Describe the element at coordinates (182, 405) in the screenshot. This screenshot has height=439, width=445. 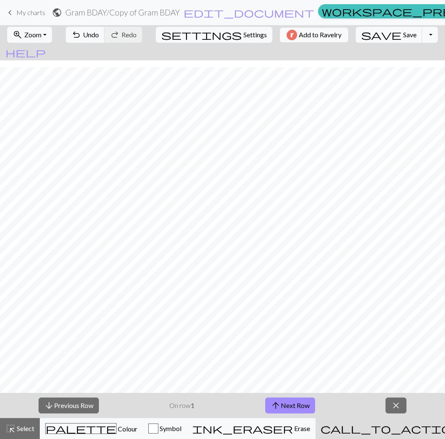
I see `p: On row` at that location.